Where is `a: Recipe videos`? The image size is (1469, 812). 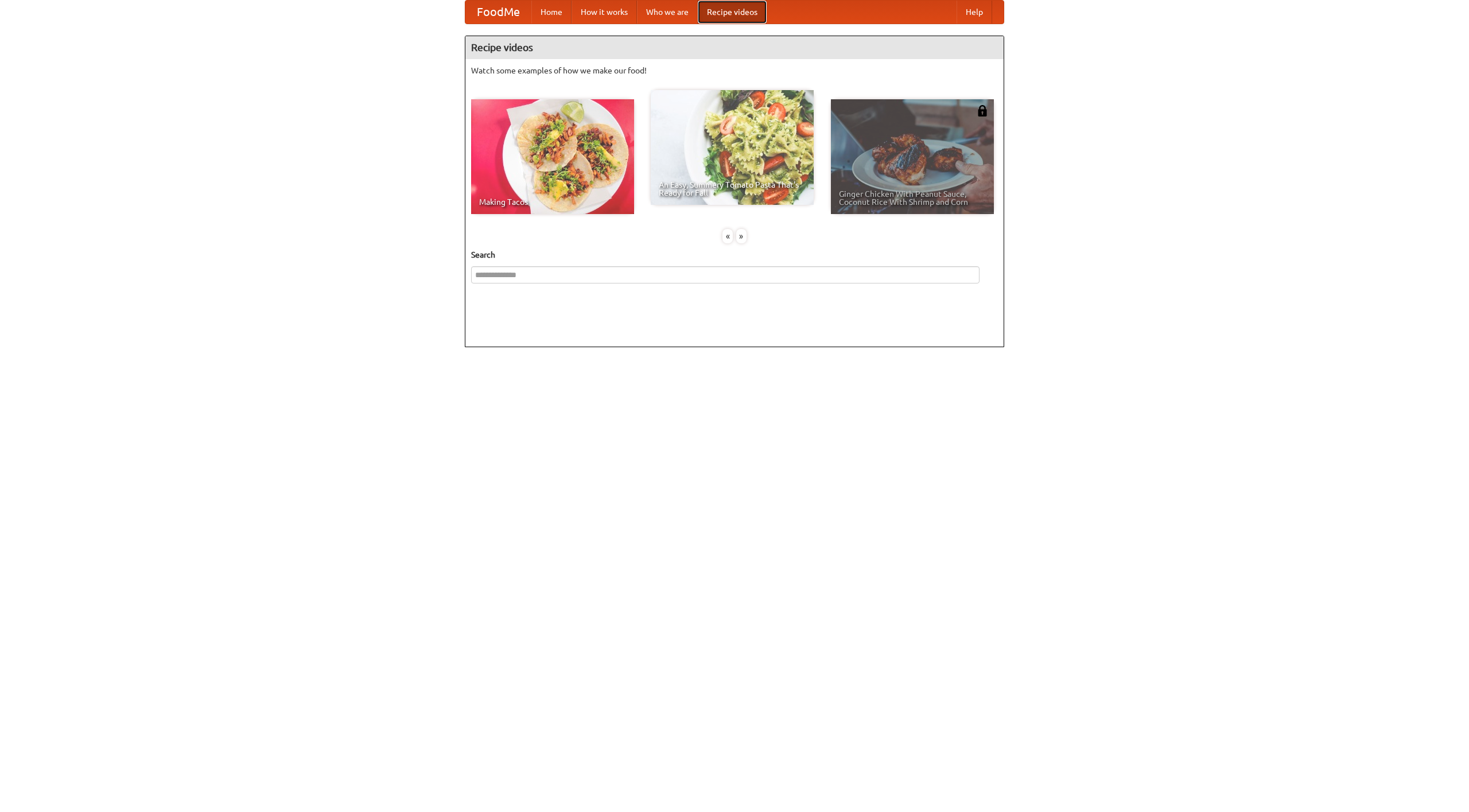
a: Recipe videos is located at coordinates (733, 12).